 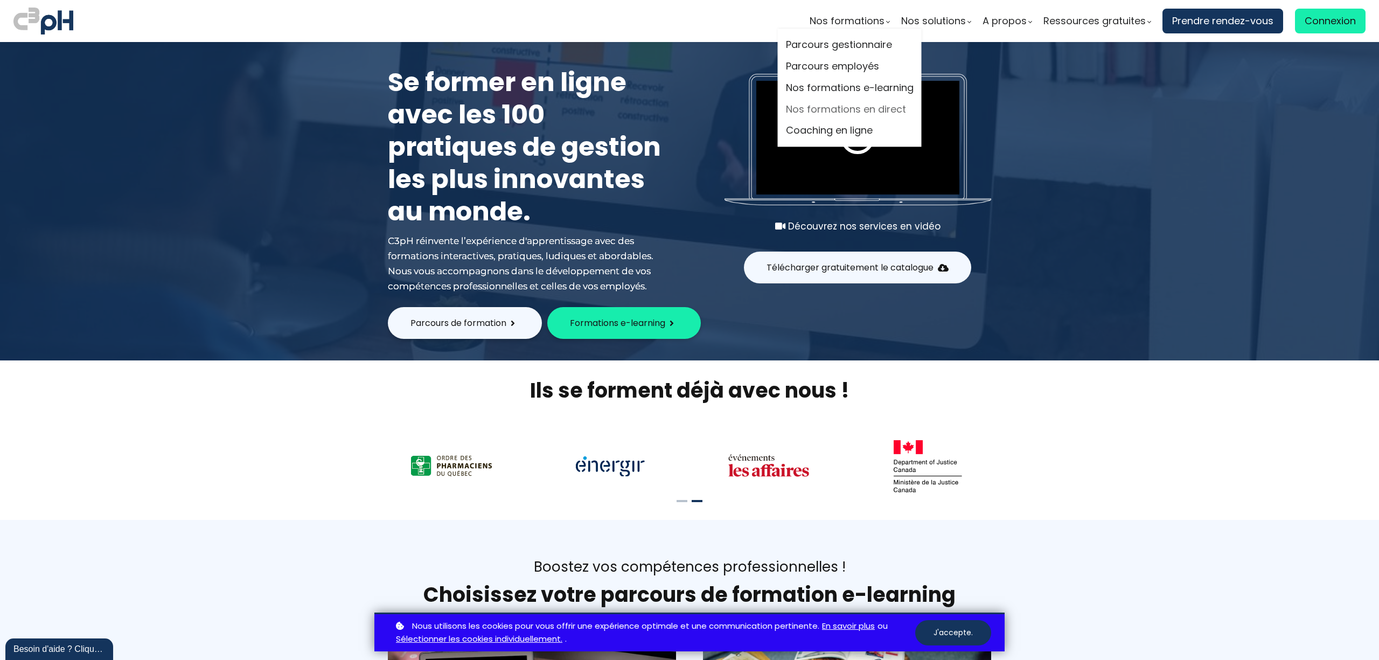 What do you see at coordinates (689, 390) in the screenshot?
I see `h2: Ils se forment déjà avec nous !` at bounding box center [689, 390].